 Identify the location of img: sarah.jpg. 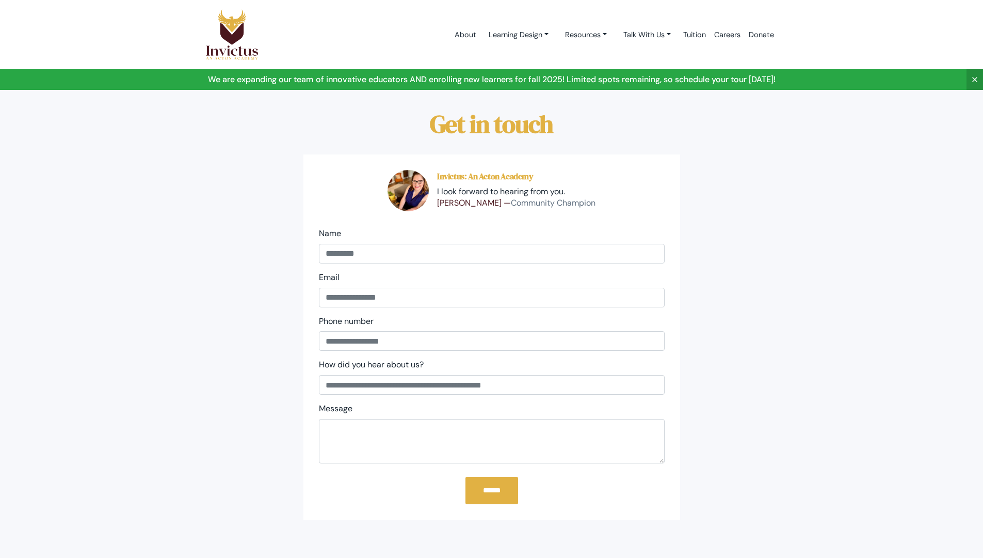
(408, 190).